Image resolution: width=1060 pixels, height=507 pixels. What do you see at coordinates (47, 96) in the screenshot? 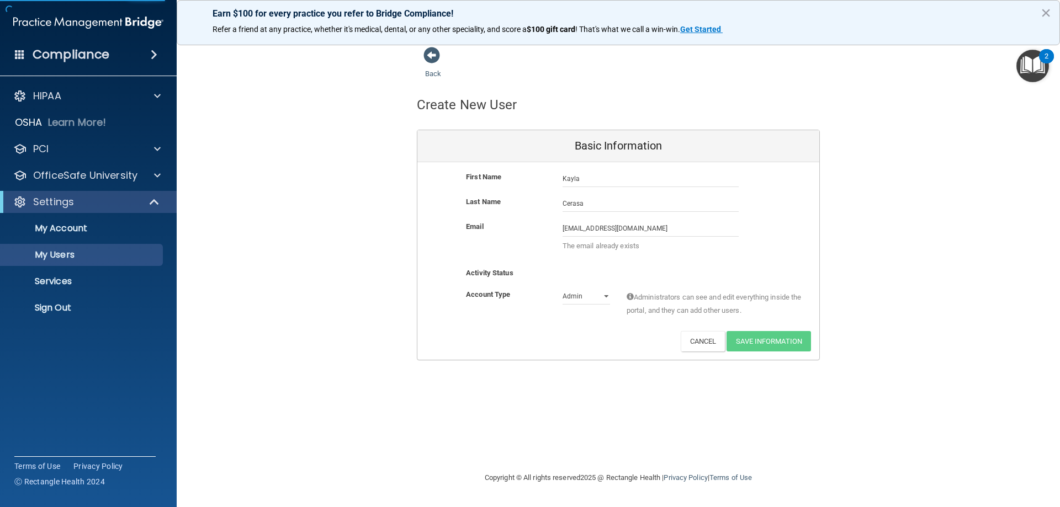
I see `p: HIPAA` at bounding box center [47, 96].